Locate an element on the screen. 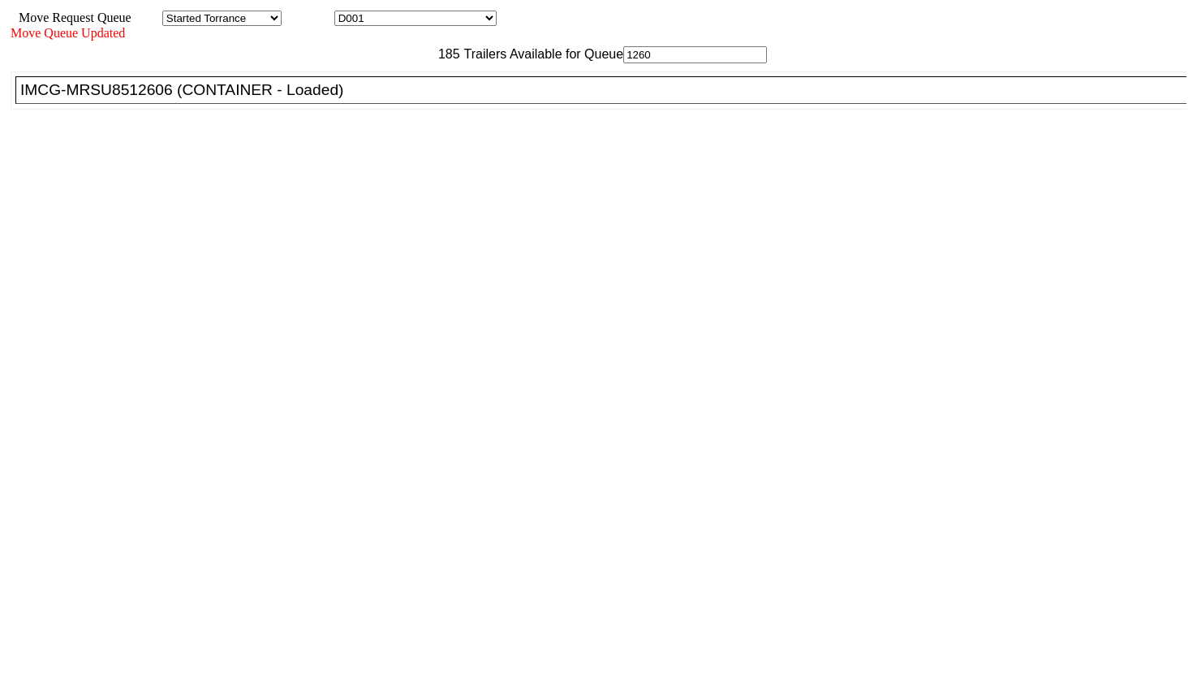 This screenshot has width=1197, height=695. span: 185 is located at coordinates (445, 54).